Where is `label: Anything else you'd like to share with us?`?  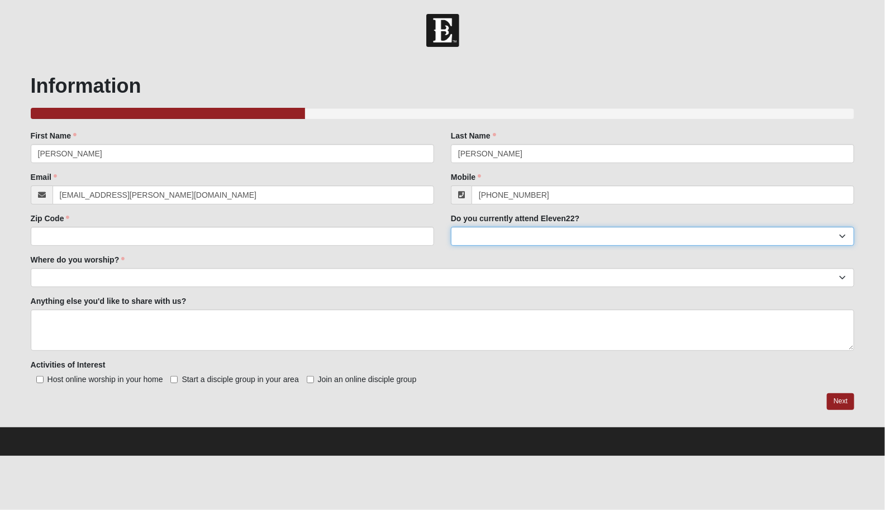 label: Anything else you'd like to share with us? is located at coordinates (108, 301).